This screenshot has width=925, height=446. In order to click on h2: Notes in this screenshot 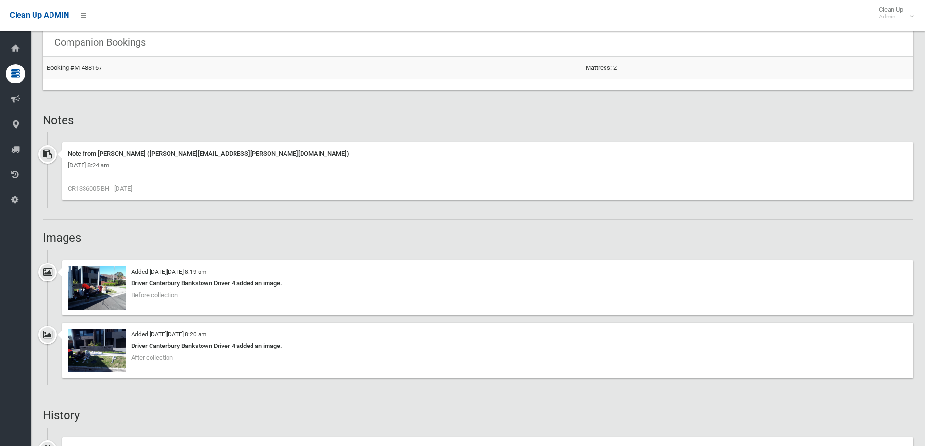, I will do `click(478, 120)`.